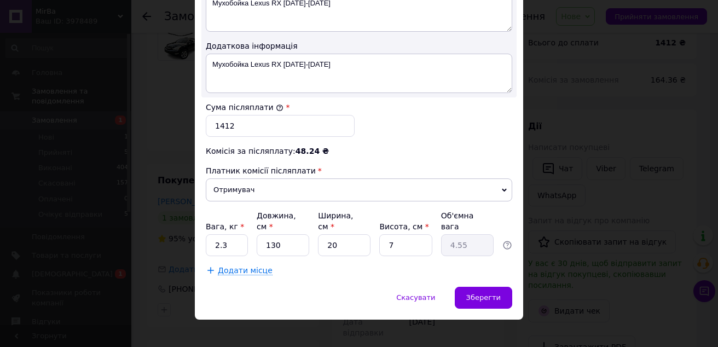  I want to click on span: 48.24 ₴, so click(312, 151).